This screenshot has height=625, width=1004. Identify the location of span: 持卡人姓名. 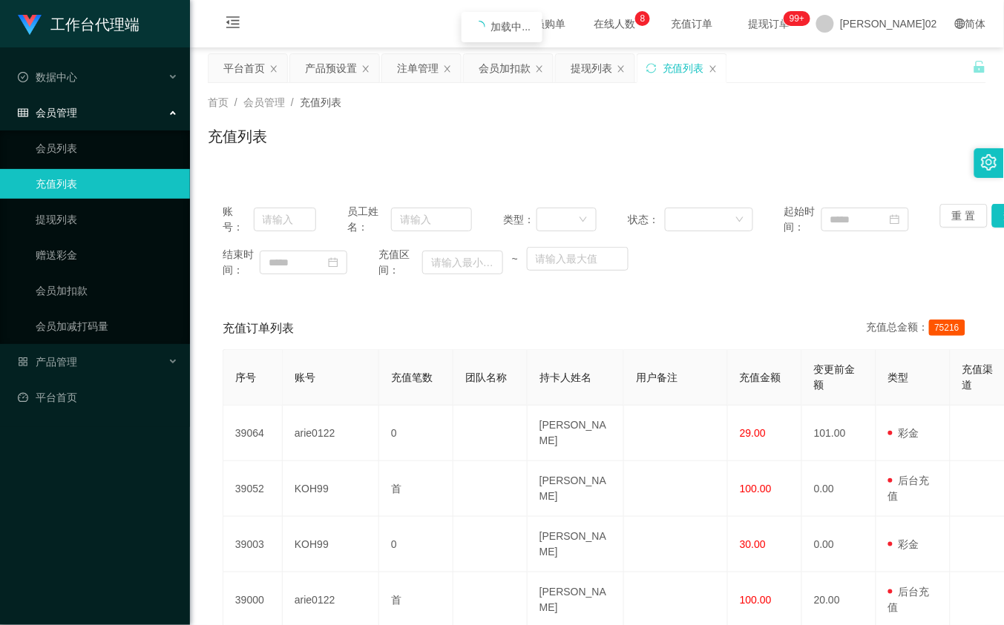
(565, 378).